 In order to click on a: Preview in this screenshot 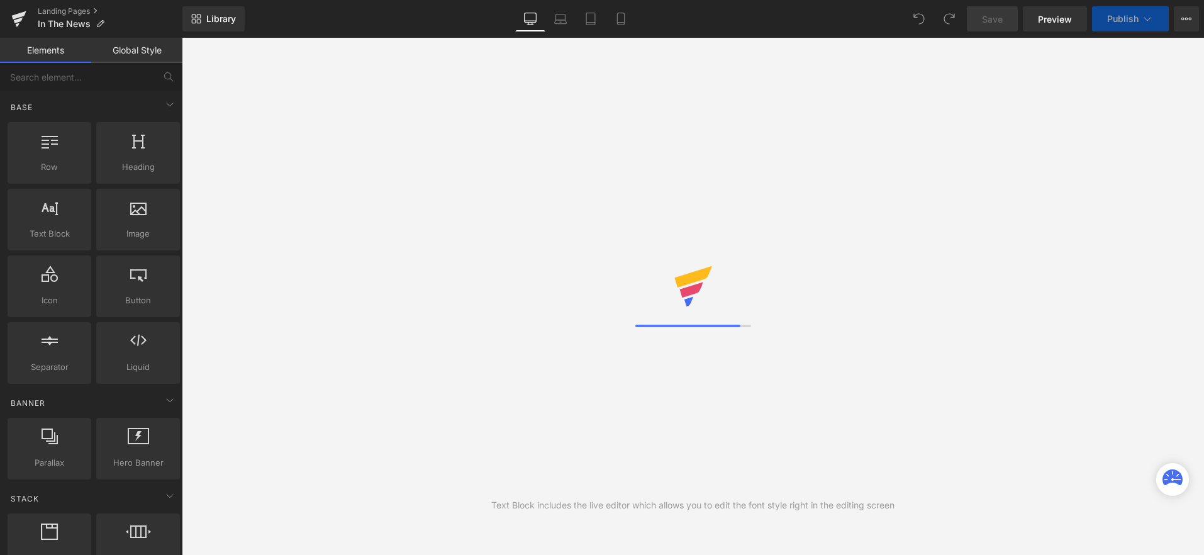, I will do `click(1055, 19)`.